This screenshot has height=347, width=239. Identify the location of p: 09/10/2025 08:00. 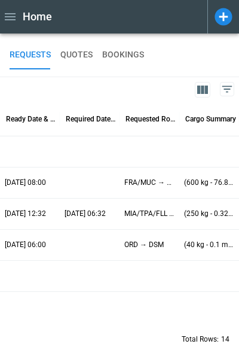
(25, 182).